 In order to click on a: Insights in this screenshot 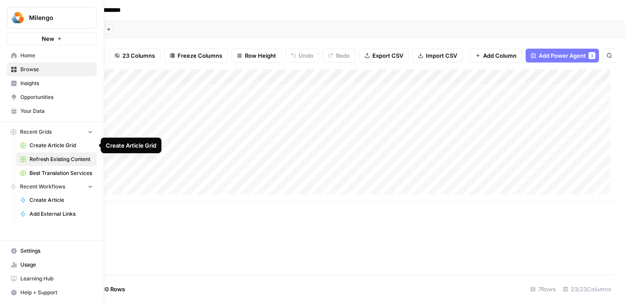, I will do `click(52, 83)`.